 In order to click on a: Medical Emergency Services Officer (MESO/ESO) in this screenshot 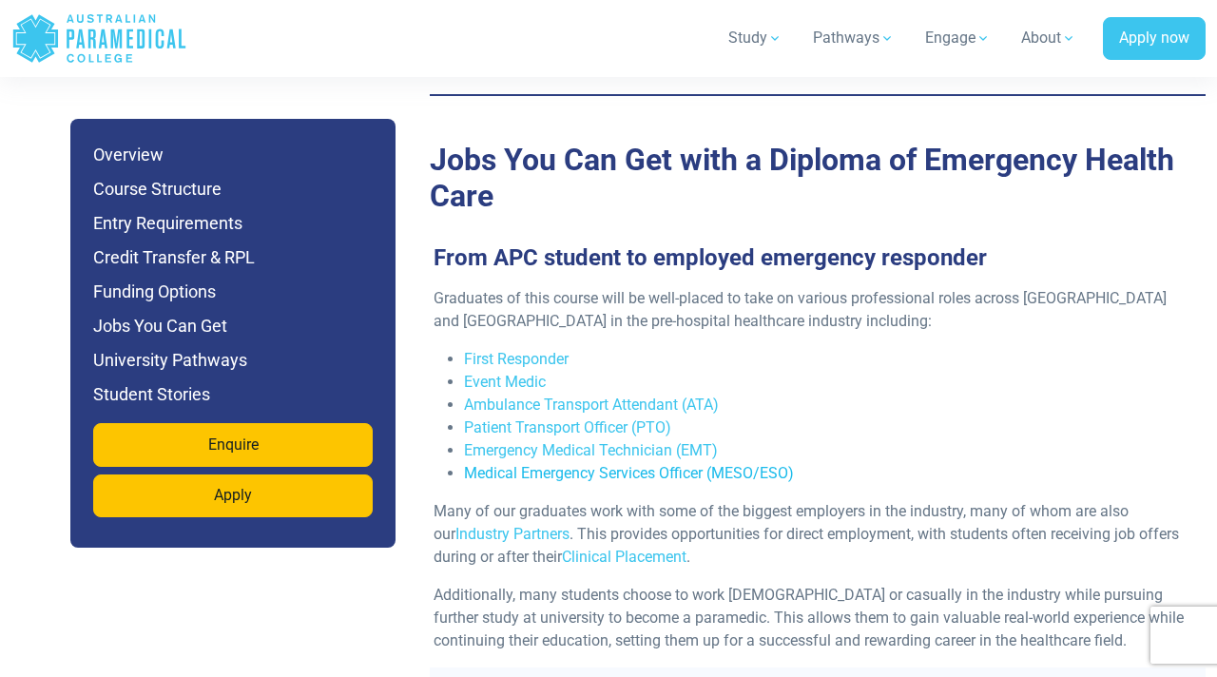, I will do `click(629, 473)`.